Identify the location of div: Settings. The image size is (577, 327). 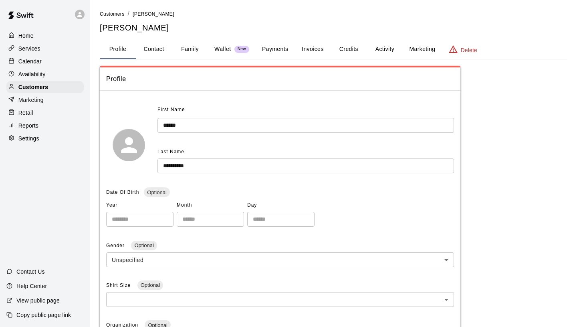
(45, 138).